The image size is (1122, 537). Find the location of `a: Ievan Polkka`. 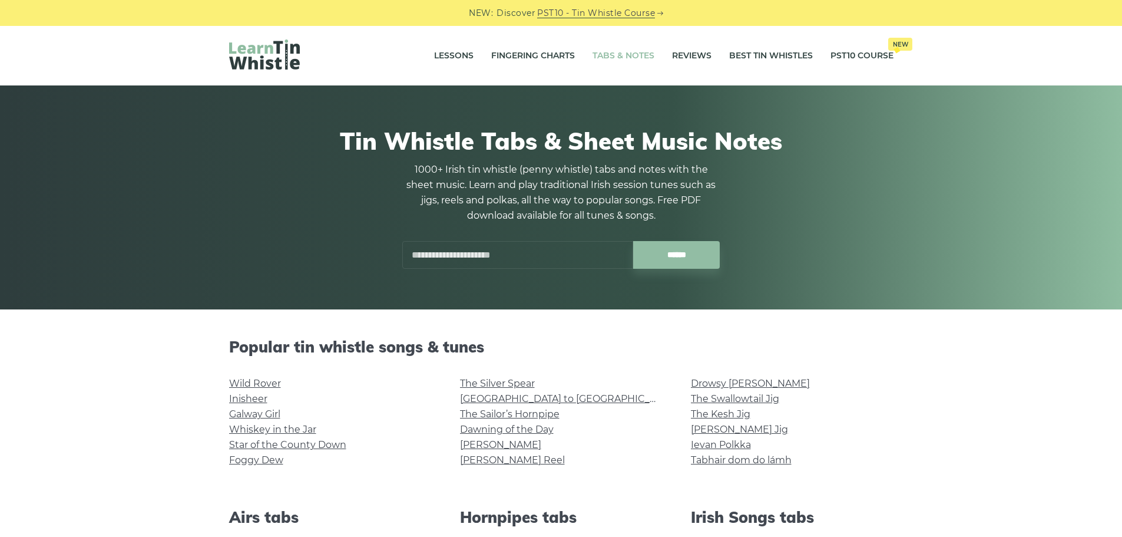

a: Ievan Polkka is located at coordinates (721, 444).